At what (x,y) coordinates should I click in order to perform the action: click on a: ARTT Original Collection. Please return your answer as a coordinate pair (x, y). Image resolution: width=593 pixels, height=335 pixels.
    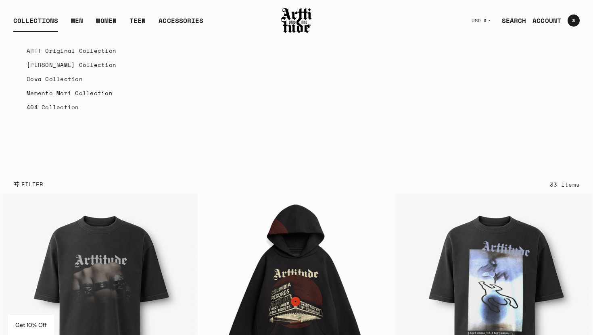
    Looking at the image, I should click on (71, 50).